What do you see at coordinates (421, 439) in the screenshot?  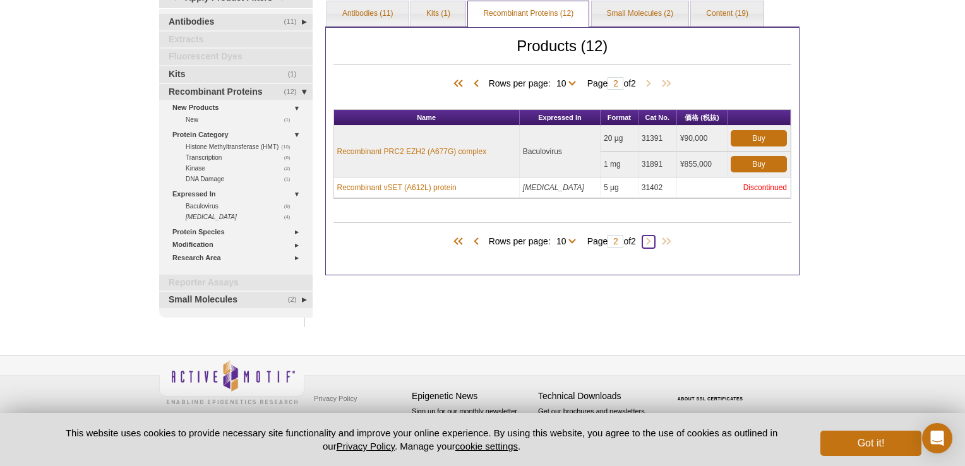 I see `p: This website uses cookies to provide necessary site functionality and improve your online experie...` at bounding box center [421, 439].